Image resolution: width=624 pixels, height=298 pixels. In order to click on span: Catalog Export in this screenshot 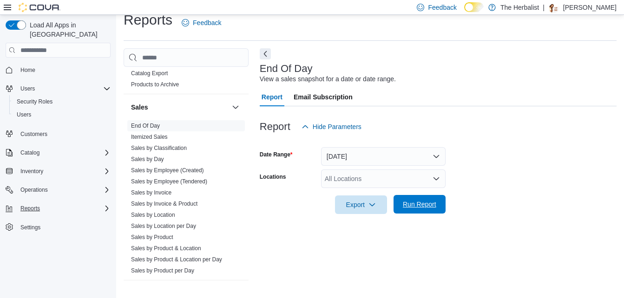, I will do `click(149, 73)`.